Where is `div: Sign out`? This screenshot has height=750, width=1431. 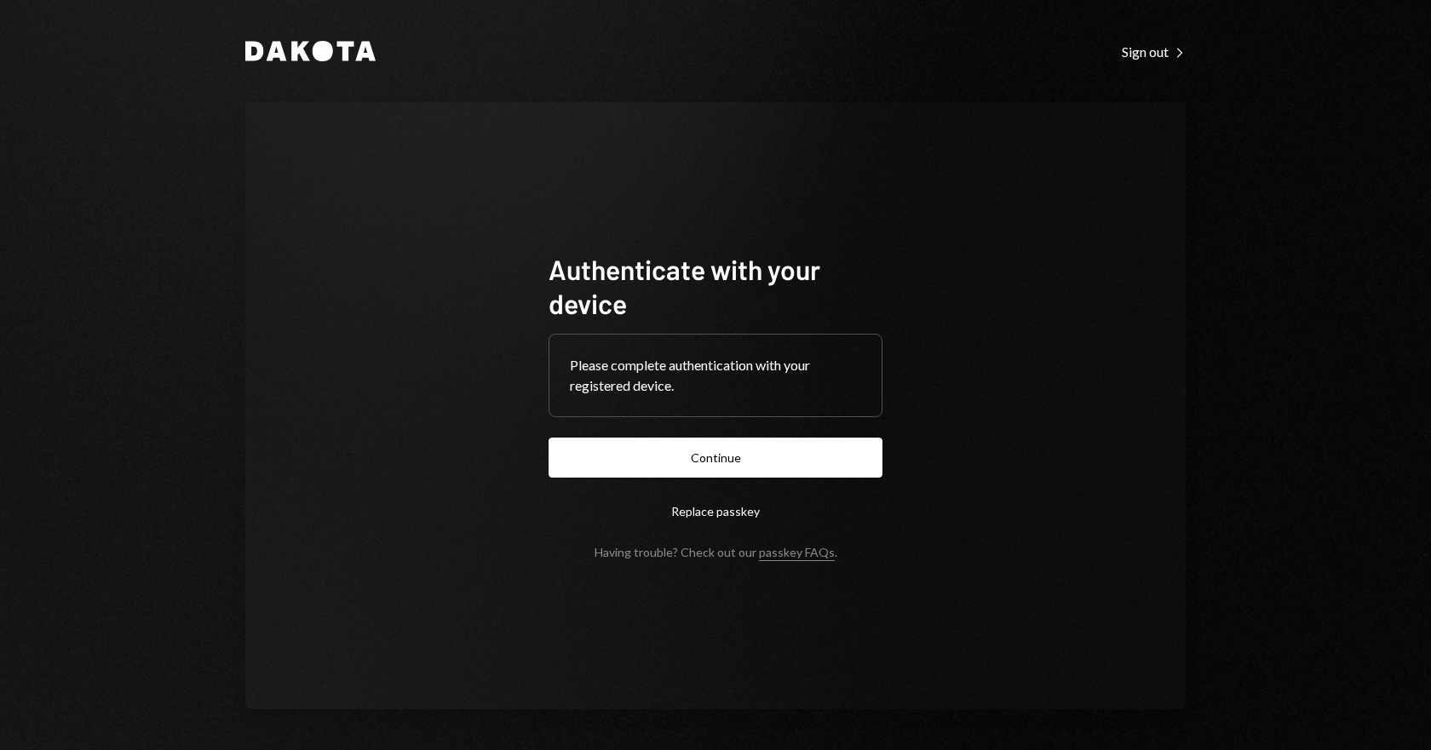
div: Sign out is located at coordinates (1153, 52).